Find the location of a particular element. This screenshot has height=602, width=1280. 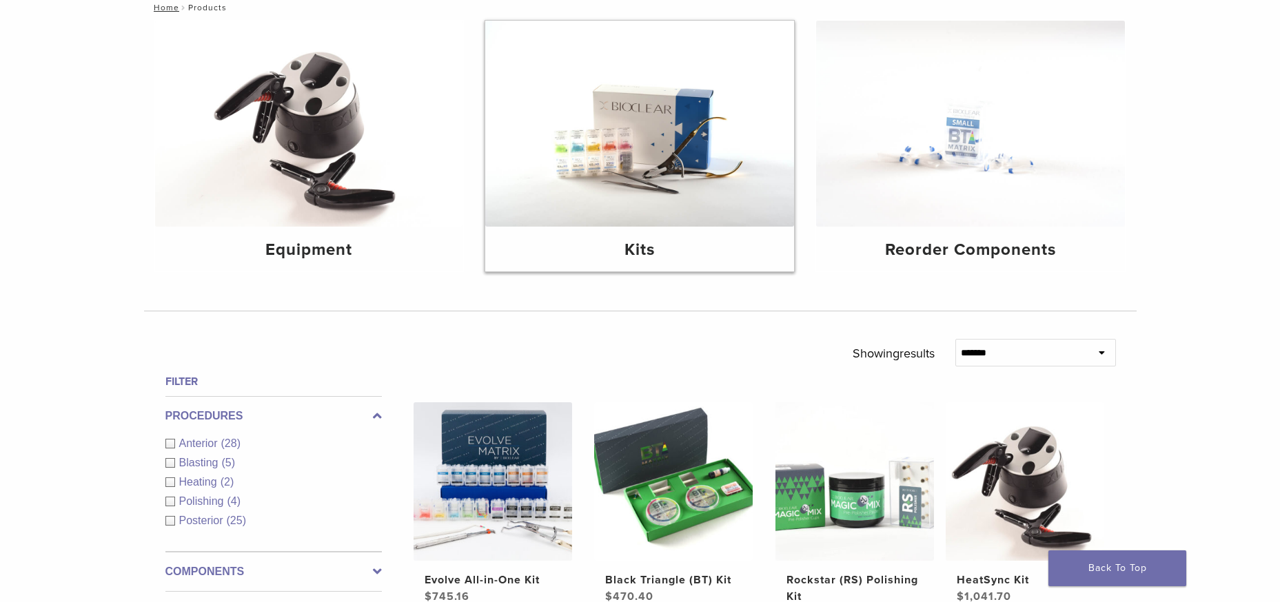

span: Heating is located at coordinates (200, 482).